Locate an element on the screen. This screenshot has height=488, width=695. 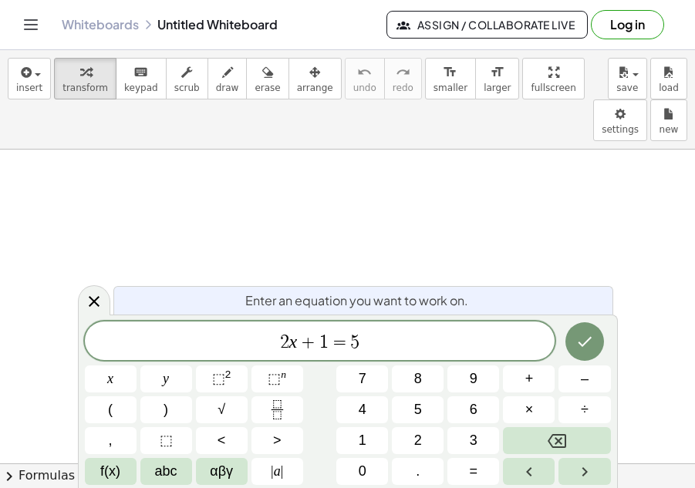
span: y is located at coordinates (166, 379).